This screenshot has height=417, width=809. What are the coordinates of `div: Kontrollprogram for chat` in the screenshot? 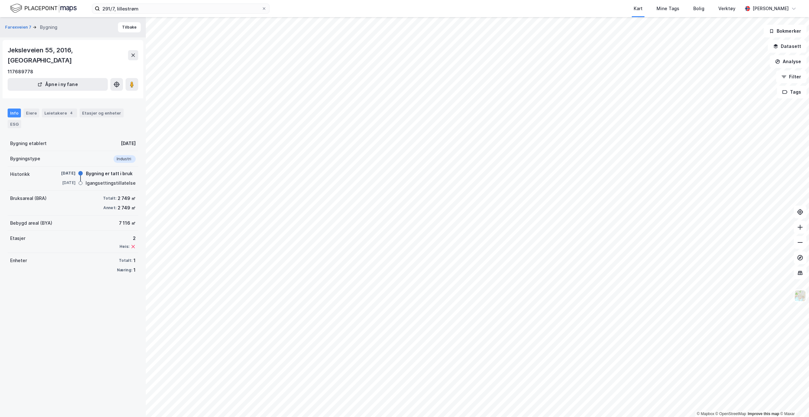 It's located at (793, 401).